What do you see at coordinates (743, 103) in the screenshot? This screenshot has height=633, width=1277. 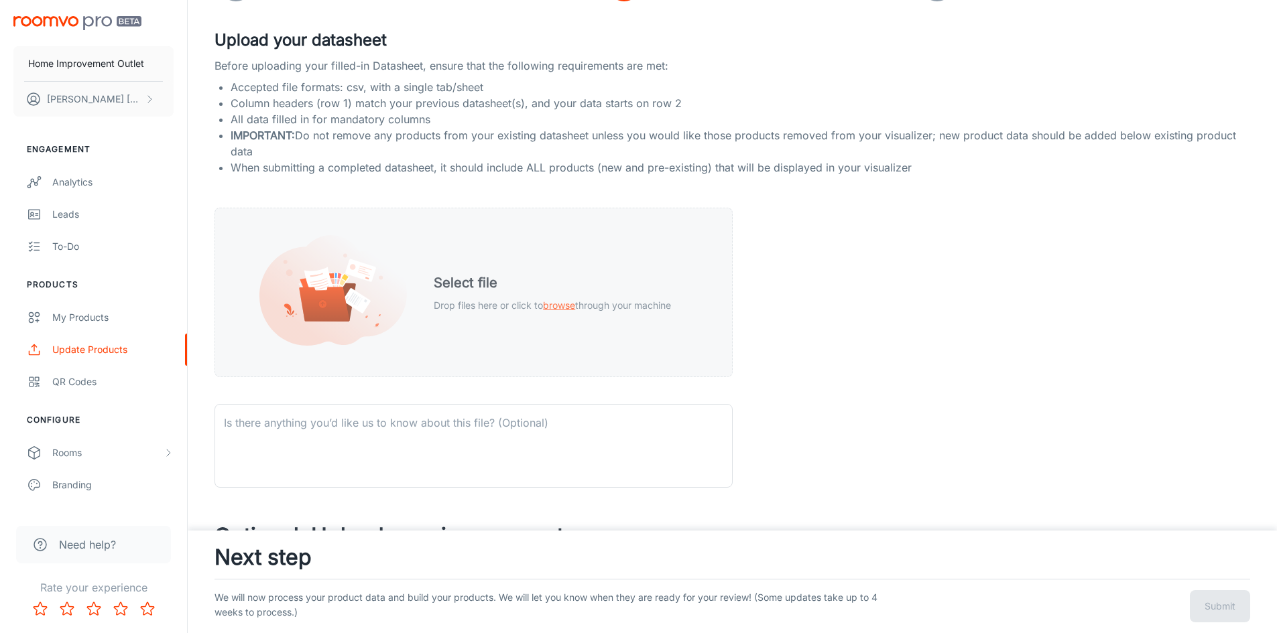 I see `li: Column headers (row 1) match your previous datasheet(s), and your data starts on row 2` at bounding box center [743, 103].